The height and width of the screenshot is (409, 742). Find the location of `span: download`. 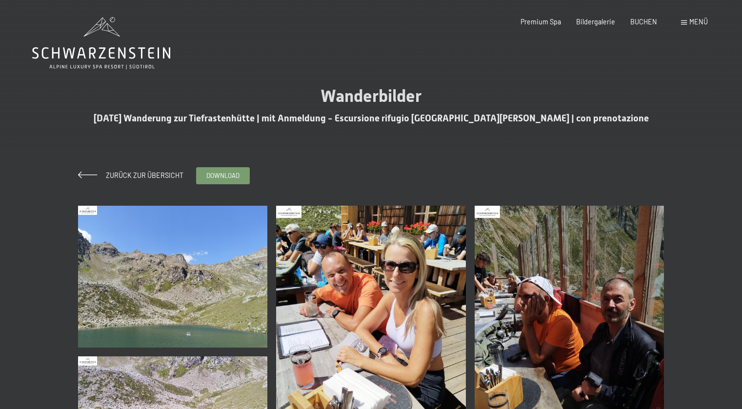

span: download is located at coordinates (223, 176).